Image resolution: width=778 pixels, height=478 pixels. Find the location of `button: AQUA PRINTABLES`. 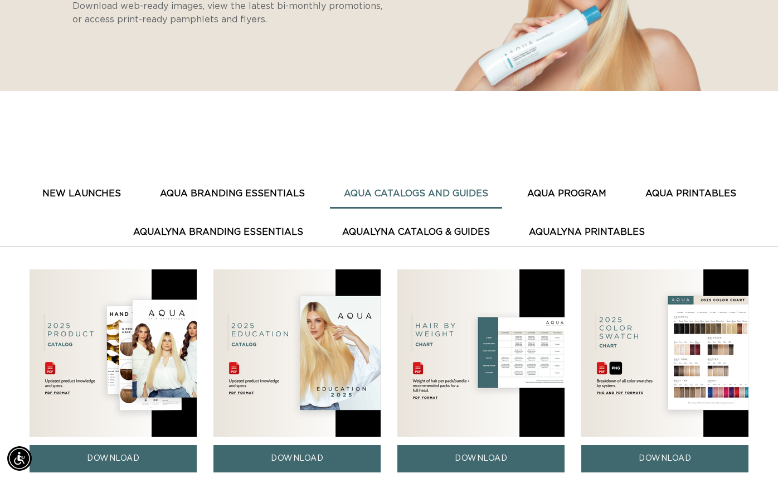

button: AQUA PRINTABLES is located at coordinates (691, 194).